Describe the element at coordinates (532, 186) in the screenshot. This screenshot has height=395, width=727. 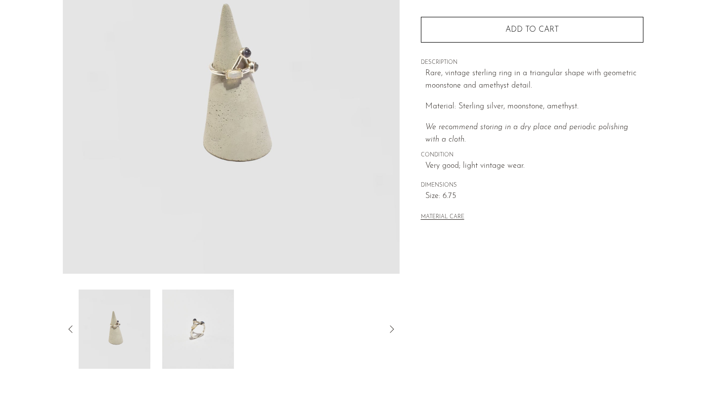
I see `span: DIMENSIONS` at that location.